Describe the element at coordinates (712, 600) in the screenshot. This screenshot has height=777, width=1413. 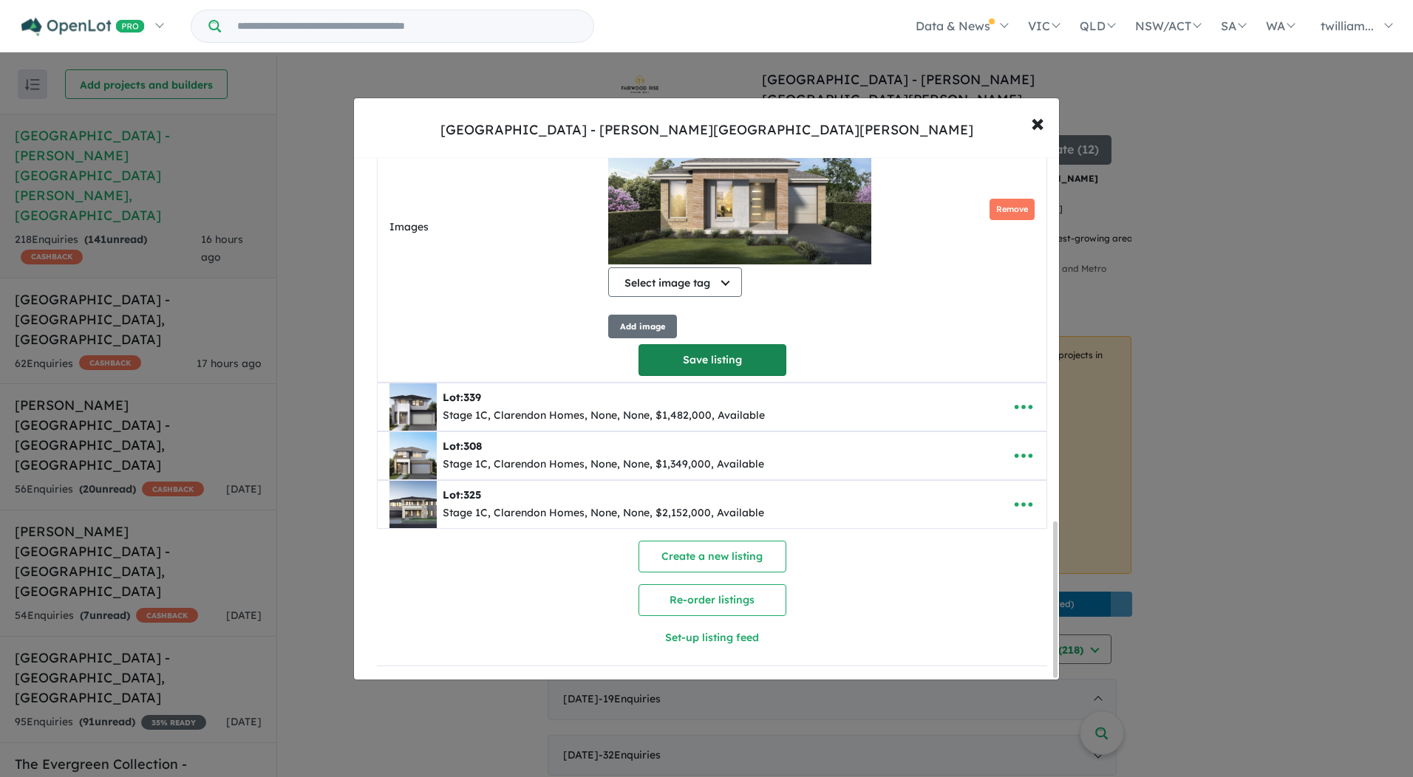
I see `button: Re-order listings` at that location.